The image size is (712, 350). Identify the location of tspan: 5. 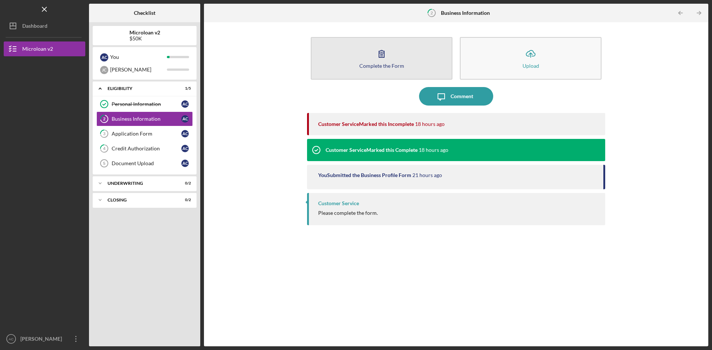
(104, 164).